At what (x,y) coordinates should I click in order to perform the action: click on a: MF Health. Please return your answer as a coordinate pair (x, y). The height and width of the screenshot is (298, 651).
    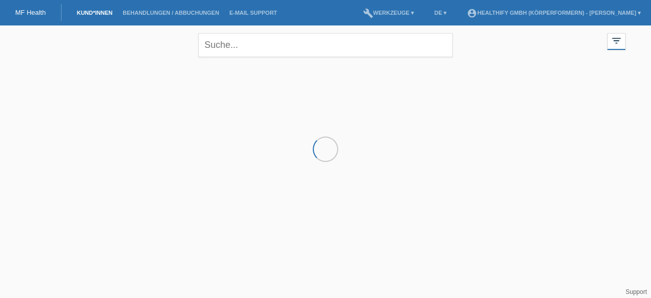
    Looking at the image, I should click on (31, 12).